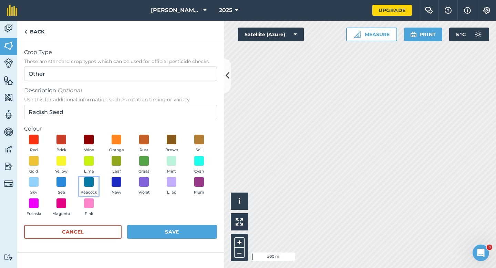 This screenshot has height=268, width=496. I want to click on button: Sky, so click(34, 186).